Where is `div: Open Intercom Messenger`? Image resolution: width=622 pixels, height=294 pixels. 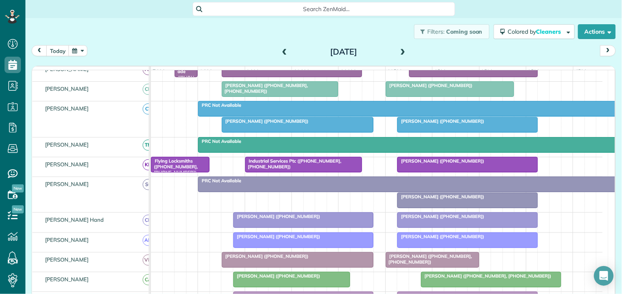 div: Open Intercom Messenger is located at coordinates (604, 275).